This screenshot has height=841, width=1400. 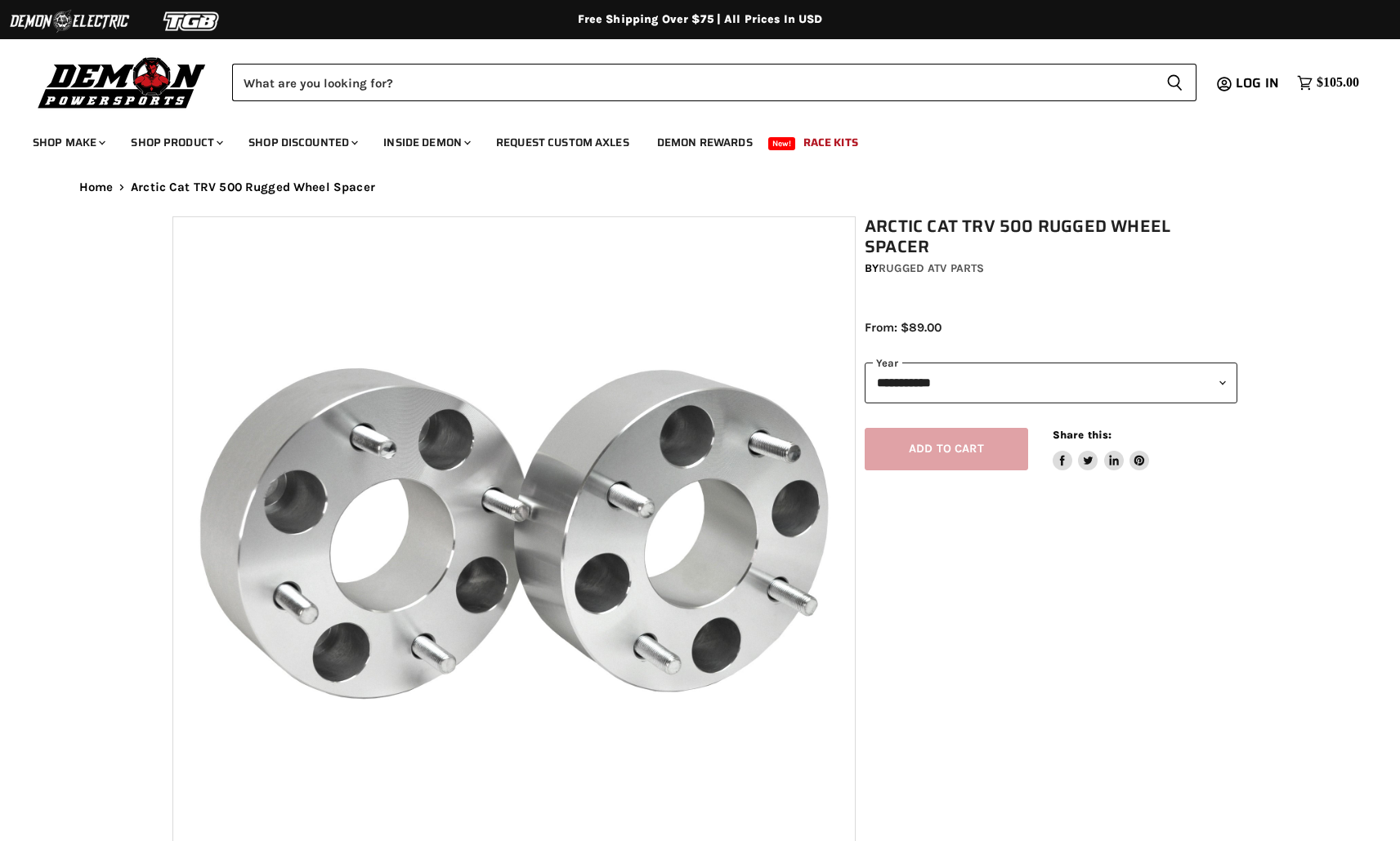 What do you see at coordinates (830, 142) in the screenshot?
I see `a: Race Kits` at bounding box center [830, 142].